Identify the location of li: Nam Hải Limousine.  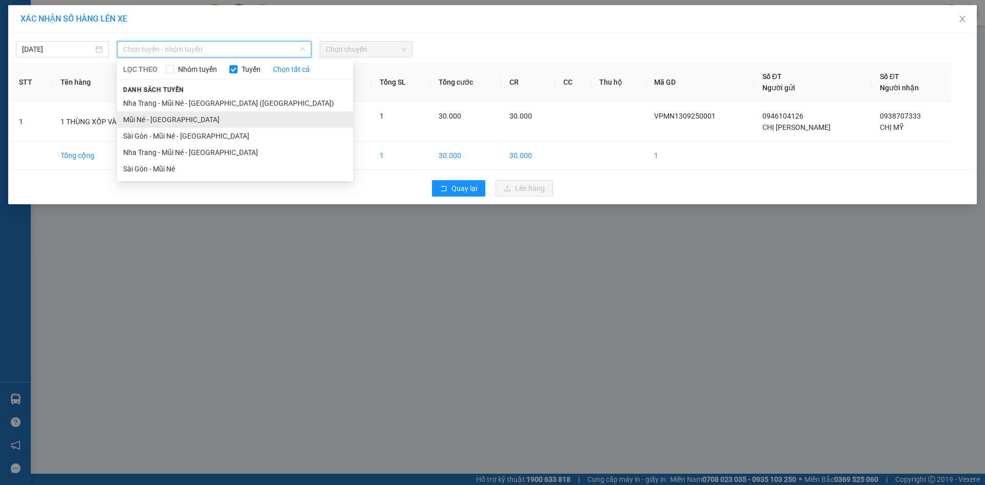
(77, 24).